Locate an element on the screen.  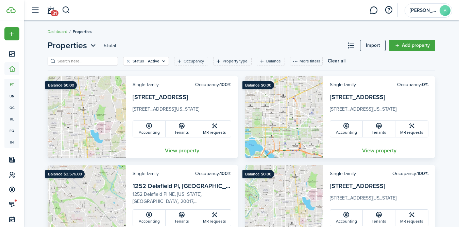
button: Clear all is located at coordinates (336, 61).